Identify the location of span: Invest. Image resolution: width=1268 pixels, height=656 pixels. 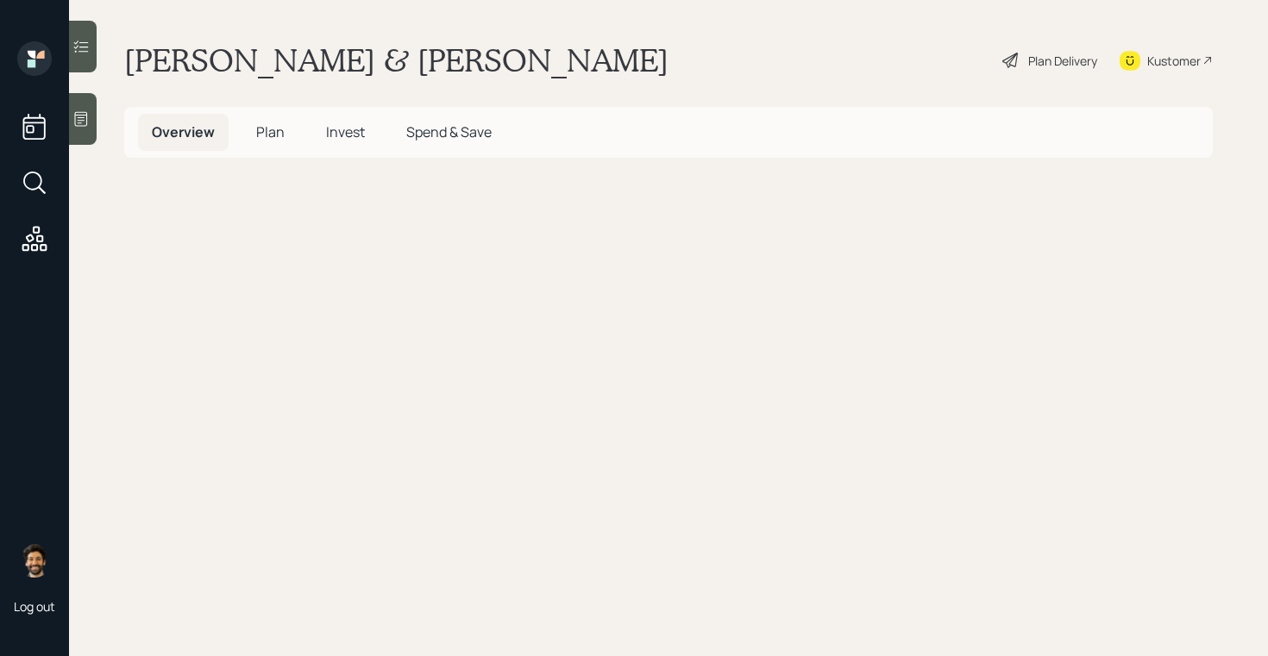
(345, 132).